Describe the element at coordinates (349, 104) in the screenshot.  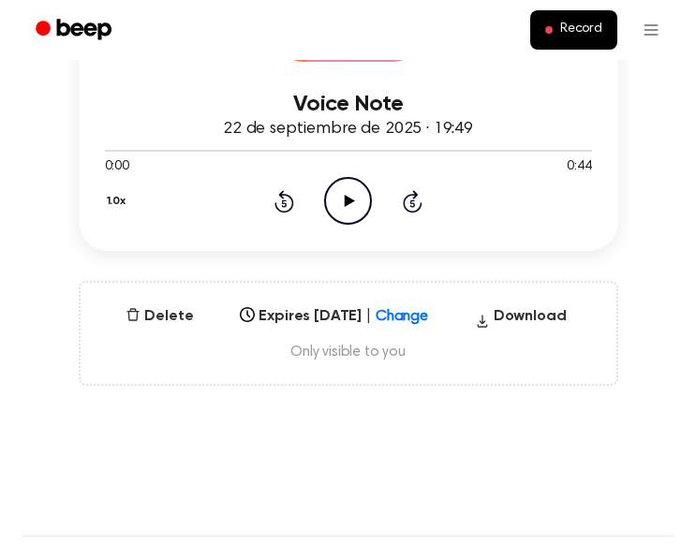
I see `h3: Voice Note` at that location.